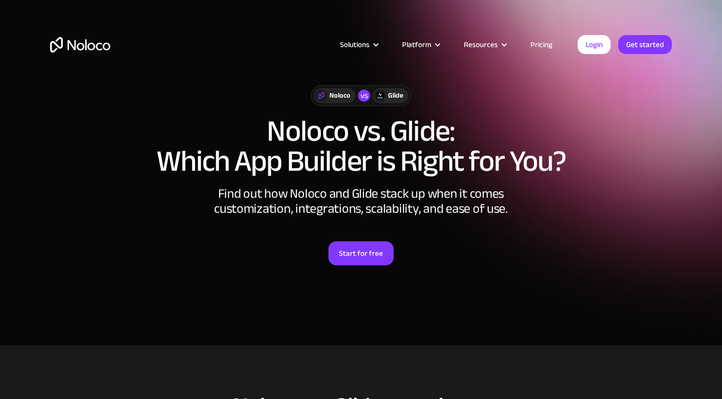 The height and width of the screenshot is (399, 722). Describe the element at coordinates (361, 201) in the screenshot. I see `div: Find out how Noloco and Glide stack up when it comes customization, integrations, scalability, an...` at that location.